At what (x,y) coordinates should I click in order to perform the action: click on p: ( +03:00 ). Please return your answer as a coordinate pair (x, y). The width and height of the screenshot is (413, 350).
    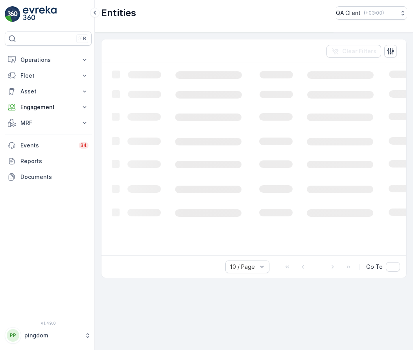
    Looking at the image, I should click on (374, 13).